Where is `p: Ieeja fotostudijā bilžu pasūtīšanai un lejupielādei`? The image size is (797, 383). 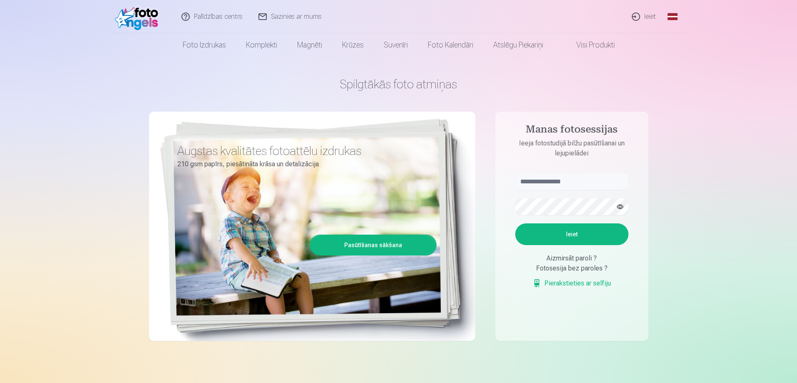
p: Ieeja fotostudijā bilžu pasūtīšanai un lejupielādei is located at coordinates (572, 148).